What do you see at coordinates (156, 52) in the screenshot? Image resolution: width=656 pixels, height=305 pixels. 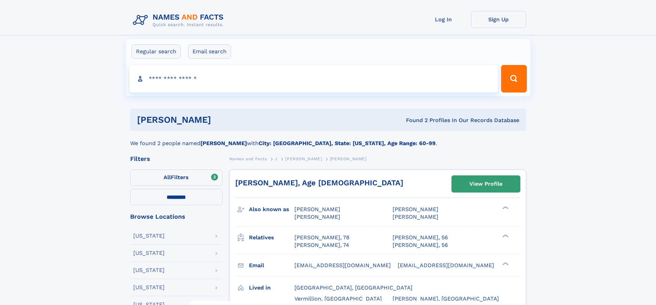 I see `label: Regular search` at bounding box center [156, 52].